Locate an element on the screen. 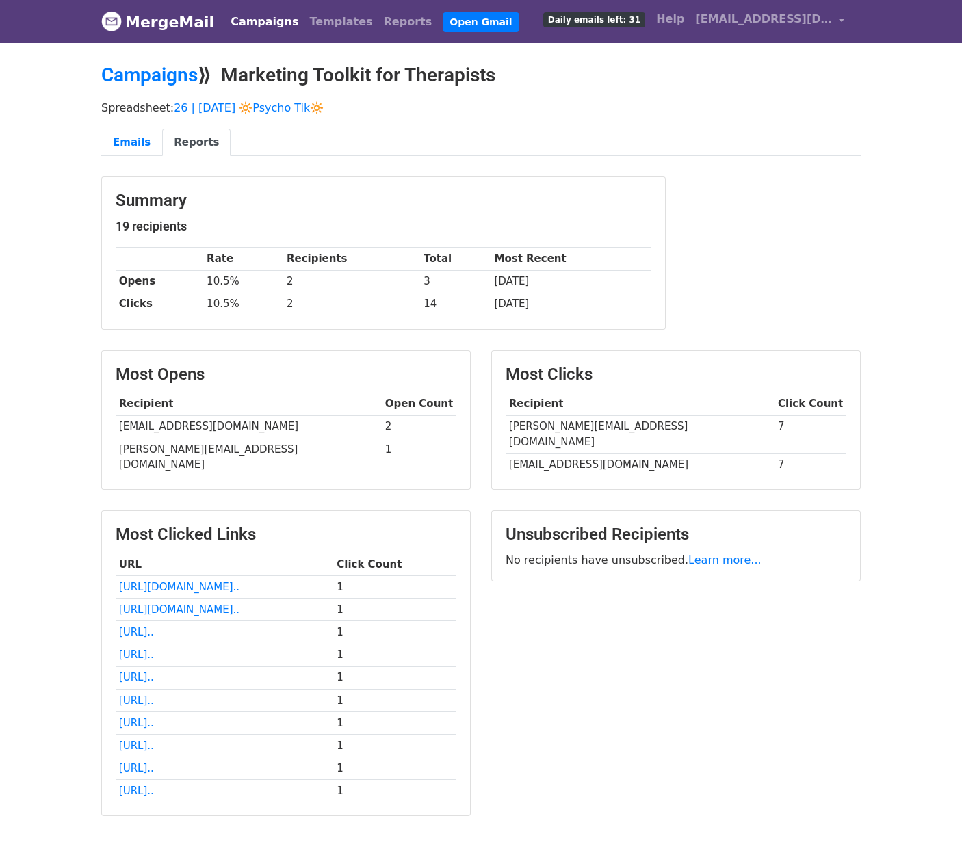 This screenshot has width=962, height=851. p: No recipients have unsubscribed. is located at coordinates (676, 560).